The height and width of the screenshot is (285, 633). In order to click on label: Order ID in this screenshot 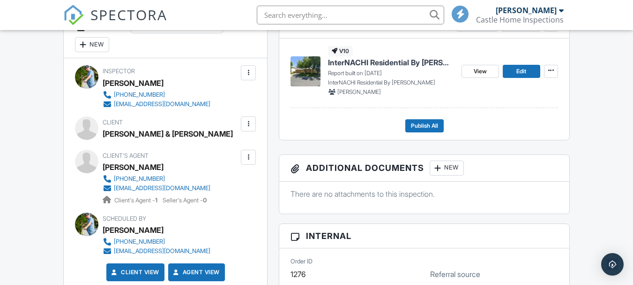, I will do `click(301, 261)`.